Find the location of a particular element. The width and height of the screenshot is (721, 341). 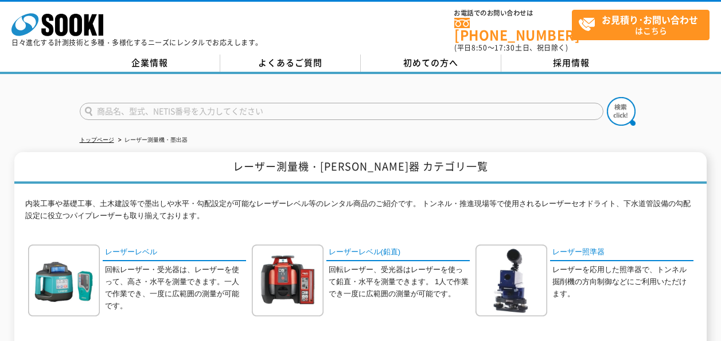

a: レーザーレベル(鉛直) is located at coordinates (398, 252).